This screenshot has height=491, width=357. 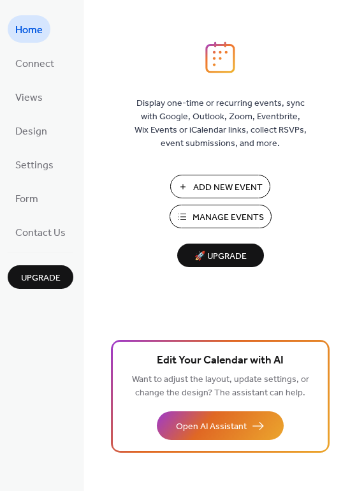 What do you see at coordinates (27, 198) in the screenshot?
I see `a: Form` at bounding box center [27, 198].